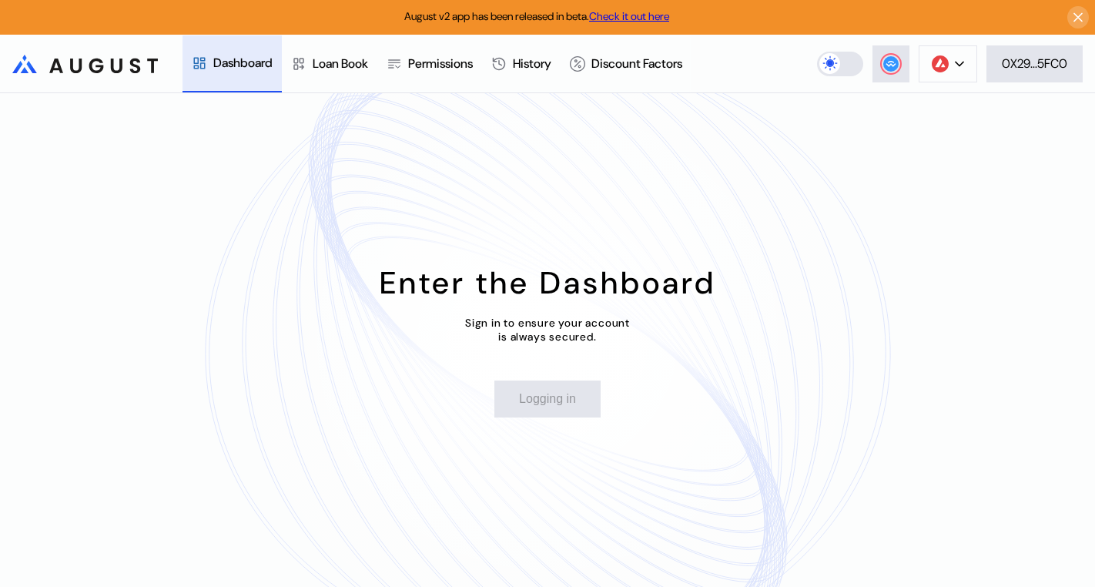  What do you see at coordinates (547, 399) in the screenshot?
I see `button: Logging in` at bounding box center [547, 399].